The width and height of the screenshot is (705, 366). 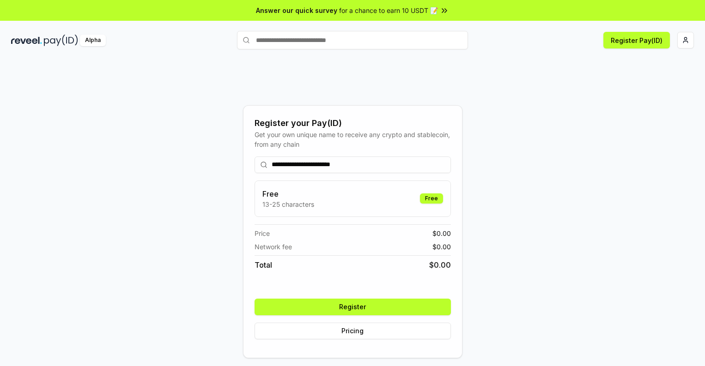 What do you see at coordinates (353, 123) in the screenshot?
I see `div: Register your Pay(ID)` at bounding box center [353, 123].